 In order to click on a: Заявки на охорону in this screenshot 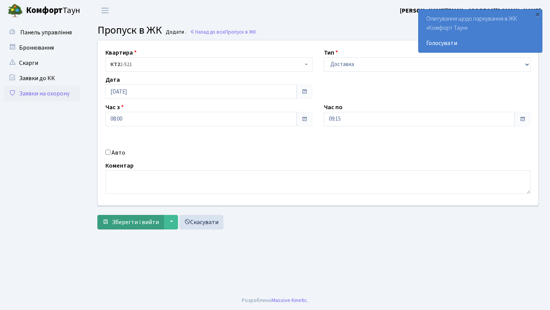, I will do `click(42, 94)`.